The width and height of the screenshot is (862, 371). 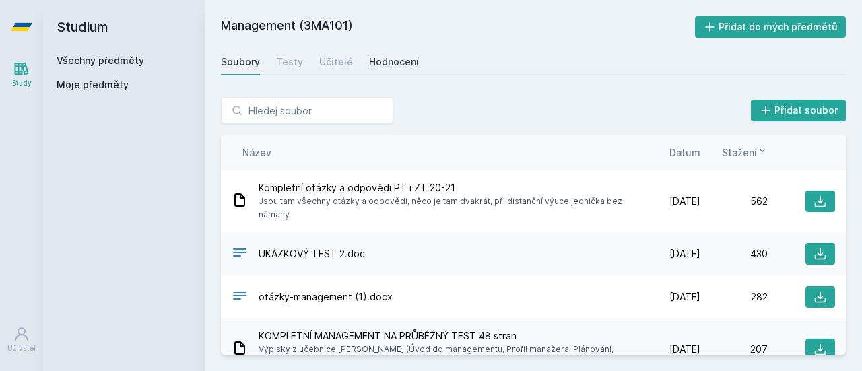 I want to click on span: UKÁZKOVÝ TEST 2.doc, so click(x=312, y=254).